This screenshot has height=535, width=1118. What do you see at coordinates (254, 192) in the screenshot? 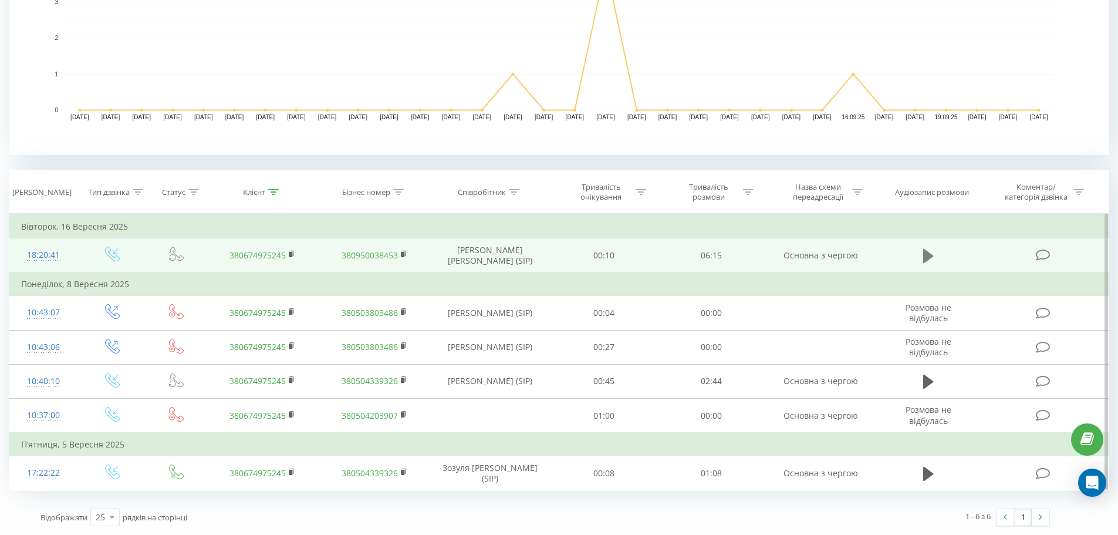
I see `div: Клієнт` at bounding box center [254, 192].